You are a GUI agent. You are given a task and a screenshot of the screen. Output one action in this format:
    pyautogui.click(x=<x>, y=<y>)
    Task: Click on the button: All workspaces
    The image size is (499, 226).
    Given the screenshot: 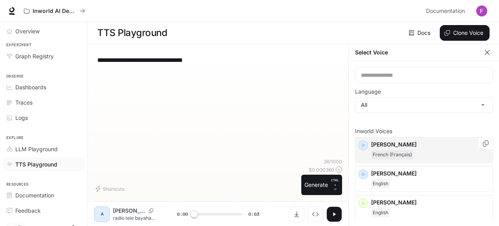 What is the action you would take?
    pyautogui.click(x=55, y=11)
    